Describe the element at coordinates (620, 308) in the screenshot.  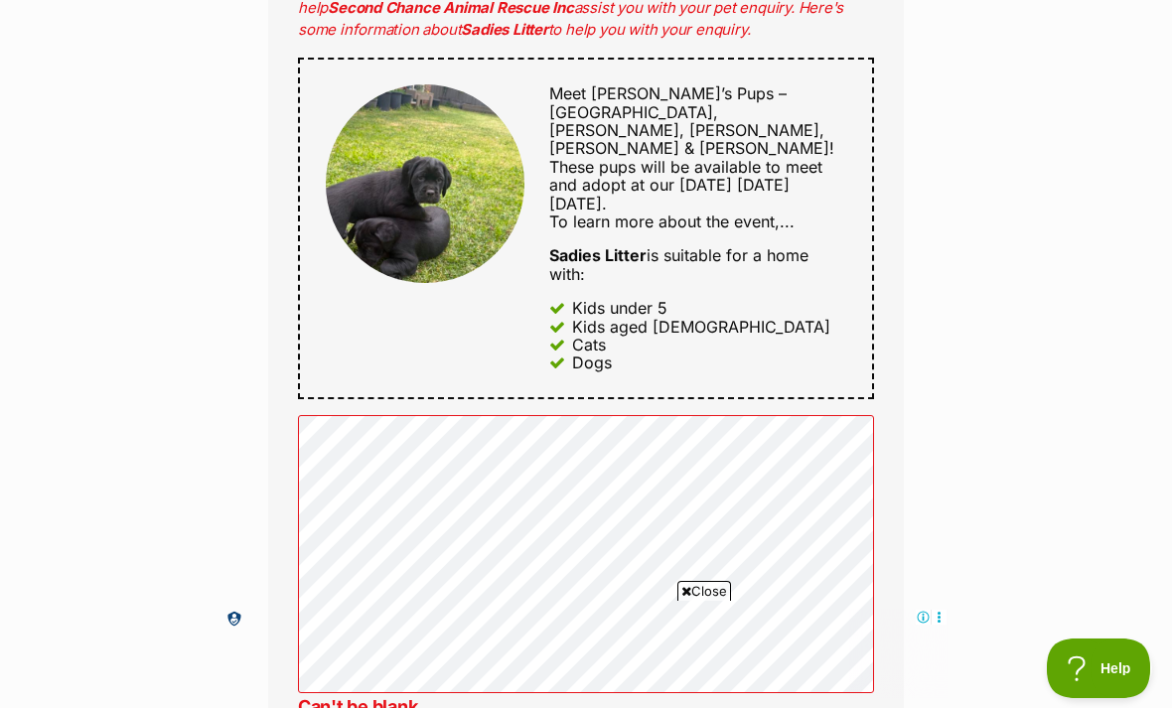
I see `div: Kids under 5` at that location.